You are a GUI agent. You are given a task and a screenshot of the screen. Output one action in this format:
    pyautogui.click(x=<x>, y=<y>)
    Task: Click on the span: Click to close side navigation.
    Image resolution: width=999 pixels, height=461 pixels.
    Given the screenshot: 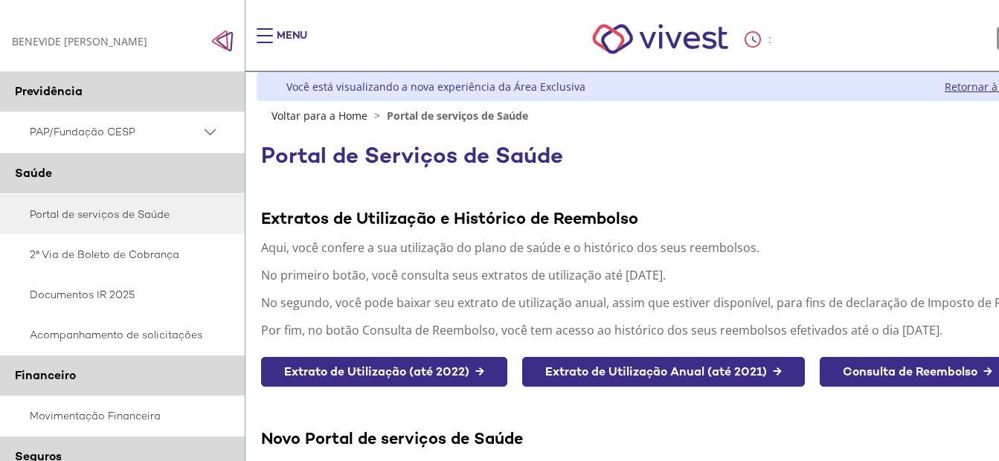 What is the action you would take?
    pyautogui.click(x=222, y=41)
    